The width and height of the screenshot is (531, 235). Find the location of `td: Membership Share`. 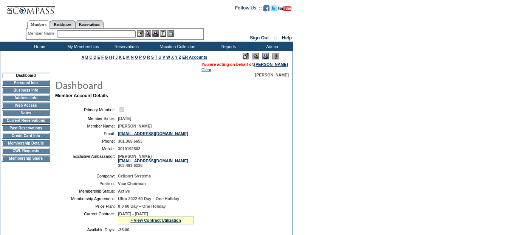

td: Membership Share is located at coordinates (26, 158).